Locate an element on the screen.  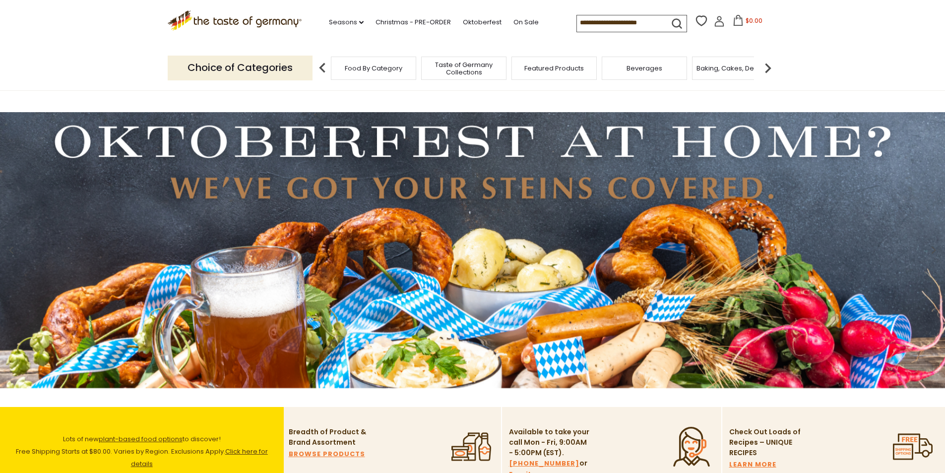
img: previous arrow is located at coordinates (322, 68).